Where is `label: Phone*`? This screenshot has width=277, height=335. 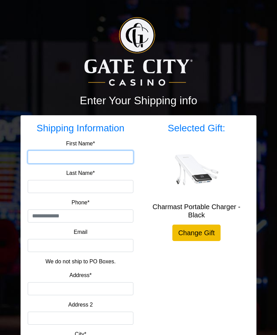 label: Phone* is located at coordinates (80, 202).